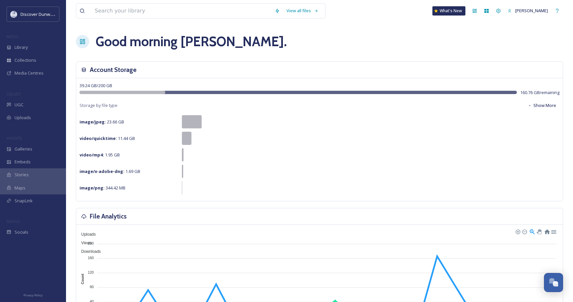 Image resolution: width=573 pixels, height=302 pixels. I want to click on span: 344.42 MB, so click(102, 188).